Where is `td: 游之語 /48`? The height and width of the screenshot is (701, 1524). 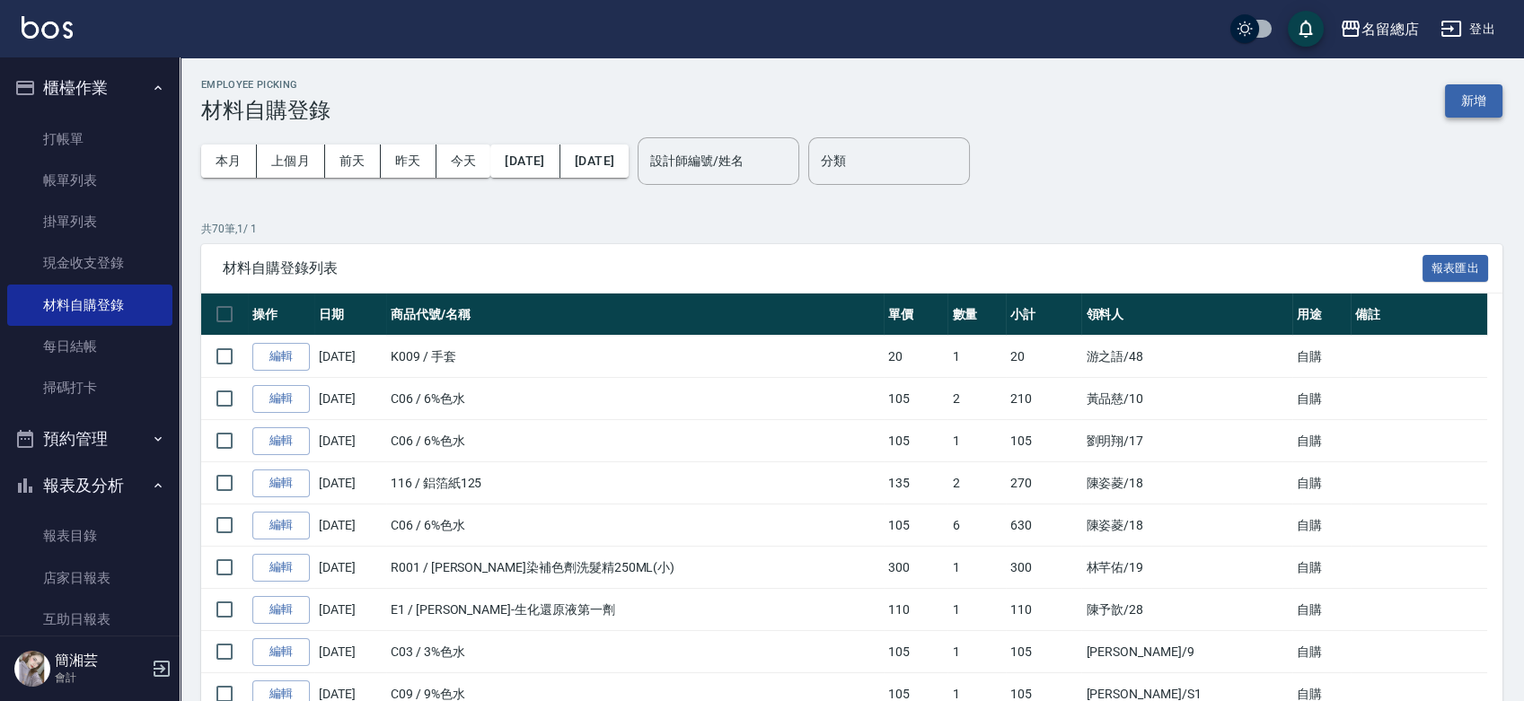 td: 游之語 /48 is located at coordinates (1186, 356).